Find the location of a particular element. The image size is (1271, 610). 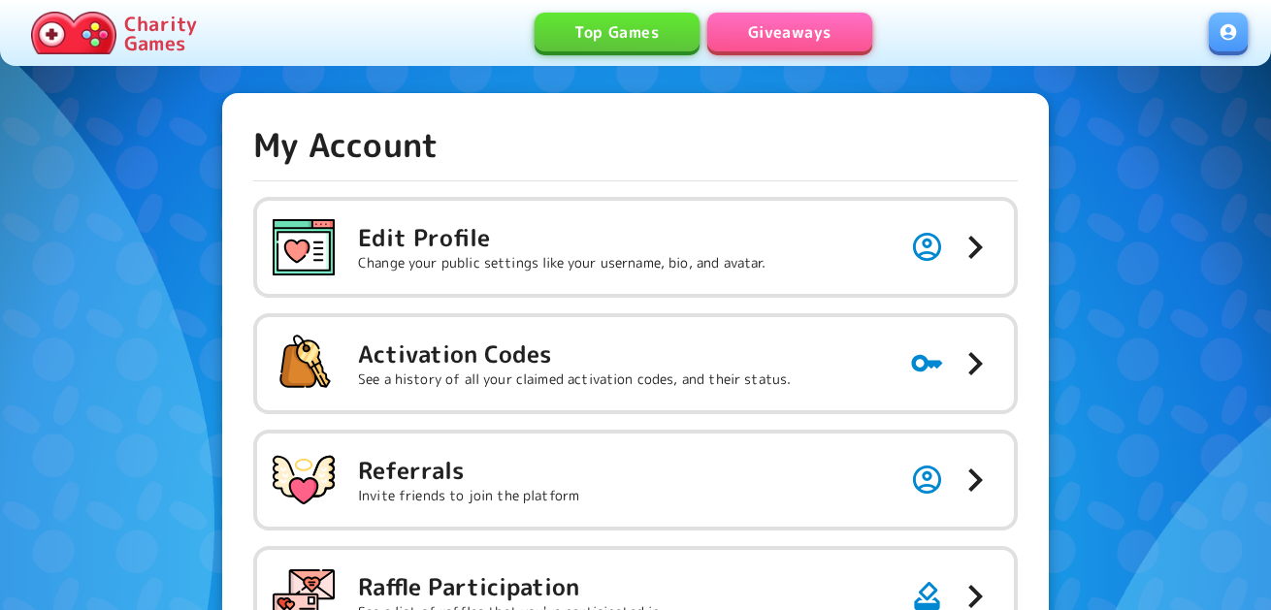

a: Top Games is located at coordinates (617, 32).